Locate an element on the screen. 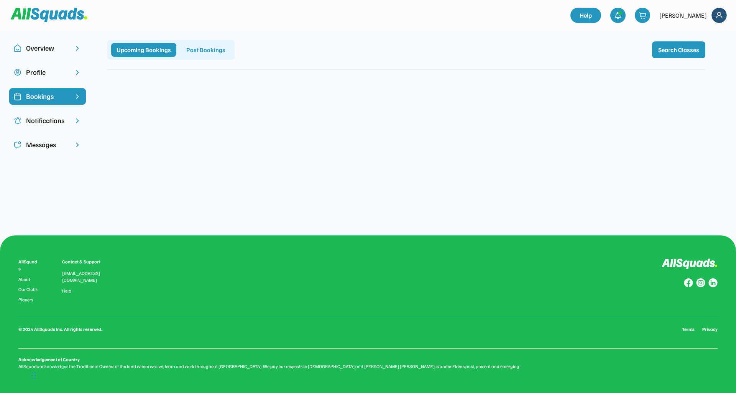  img: shopping-cart-01%20%281%29.svg is located at coordinates (643, 15).